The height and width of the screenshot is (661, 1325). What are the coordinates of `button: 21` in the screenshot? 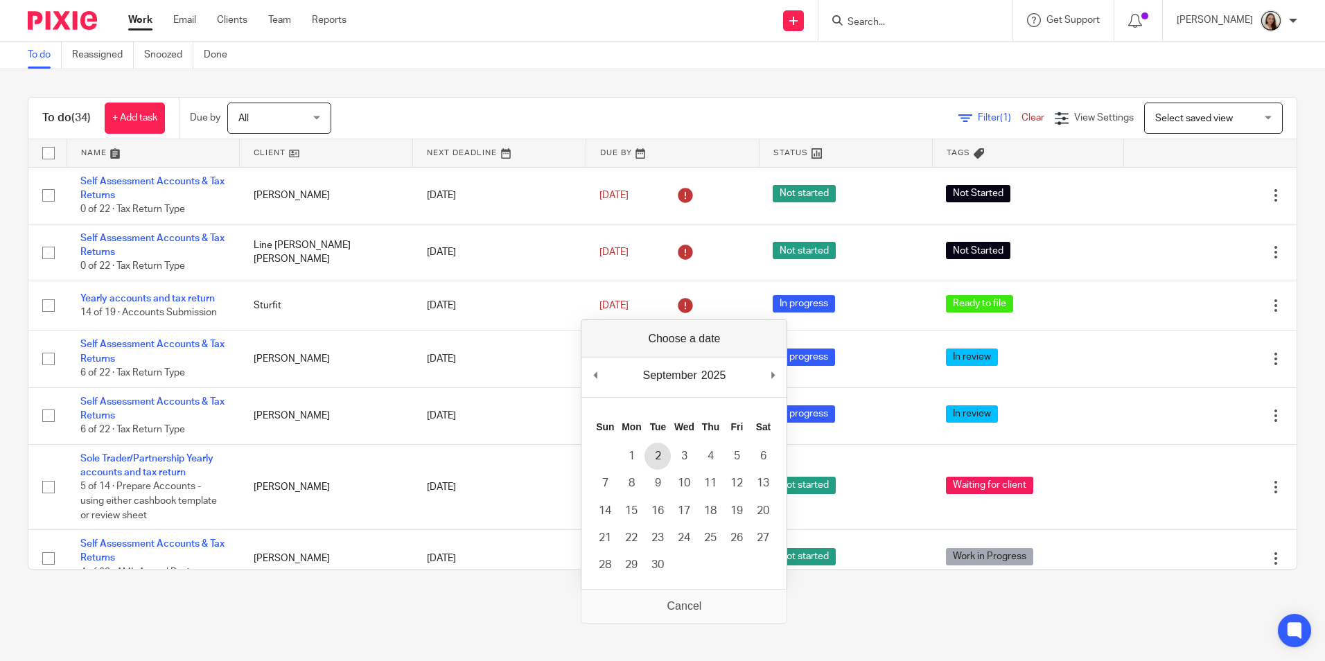 It's located at (605, 538).